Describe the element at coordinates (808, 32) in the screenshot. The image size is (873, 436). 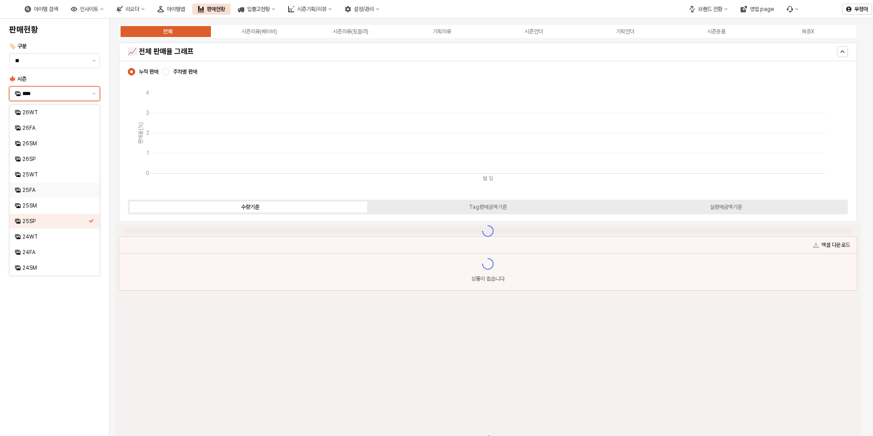
I see `label: 복종X` at that location.